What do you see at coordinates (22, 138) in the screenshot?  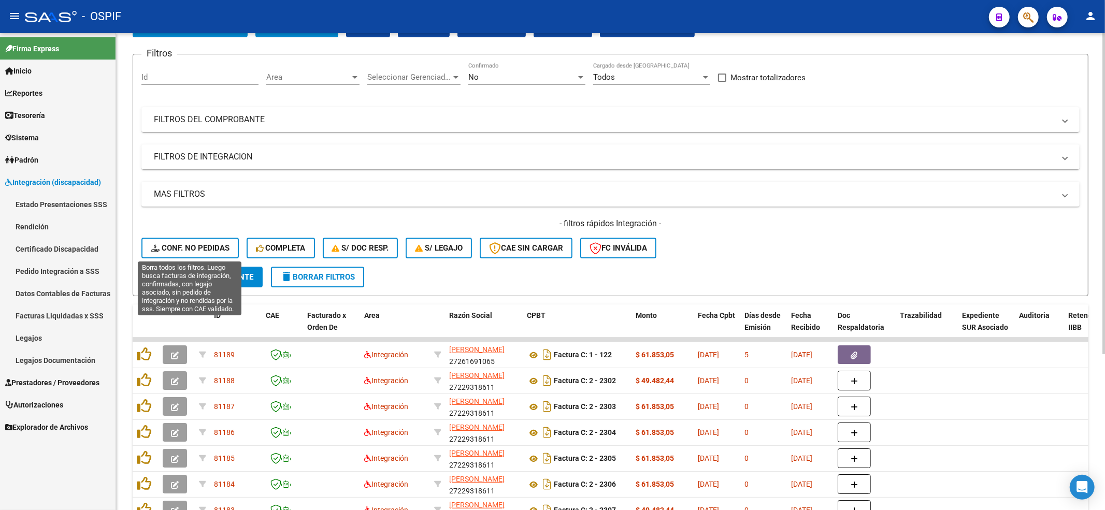 I see `span: Sistema` at bounding box center [22, 138].